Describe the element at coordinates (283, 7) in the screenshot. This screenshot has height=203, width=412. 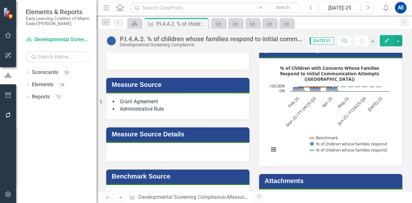
I see `span: Search` at that location.